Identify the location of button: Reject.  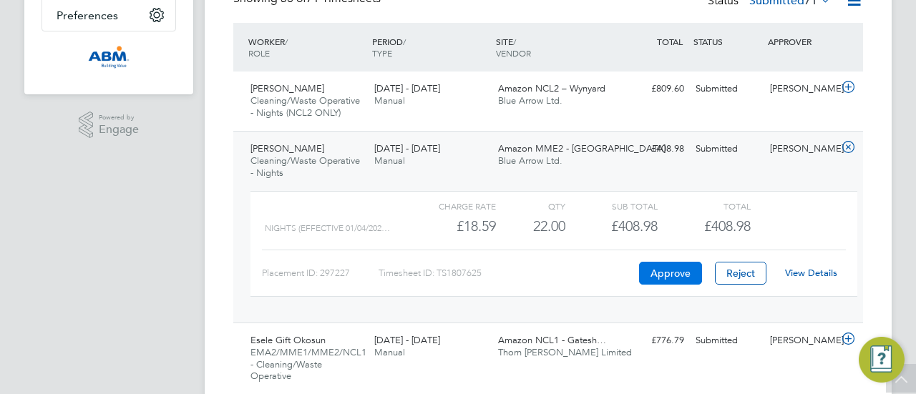
(741, 273).